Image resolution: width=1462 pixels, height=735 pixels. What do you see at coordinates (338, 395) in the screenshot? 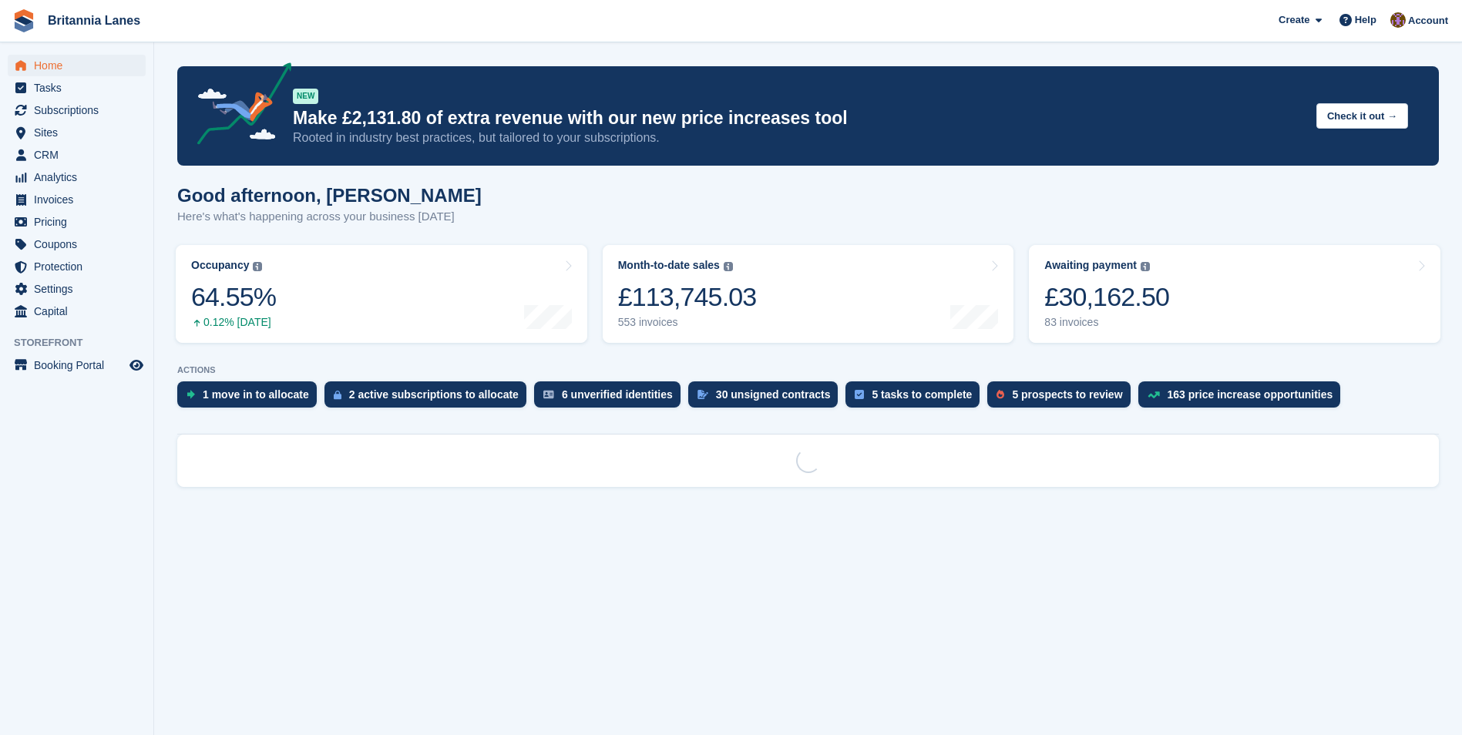
I see `img: active_subscription_to_allocate_icon-d502201f5373d7db506a760aba3b589e785aa758c864c3986d89f69b8ff3...` at bounding box center [338, 395].